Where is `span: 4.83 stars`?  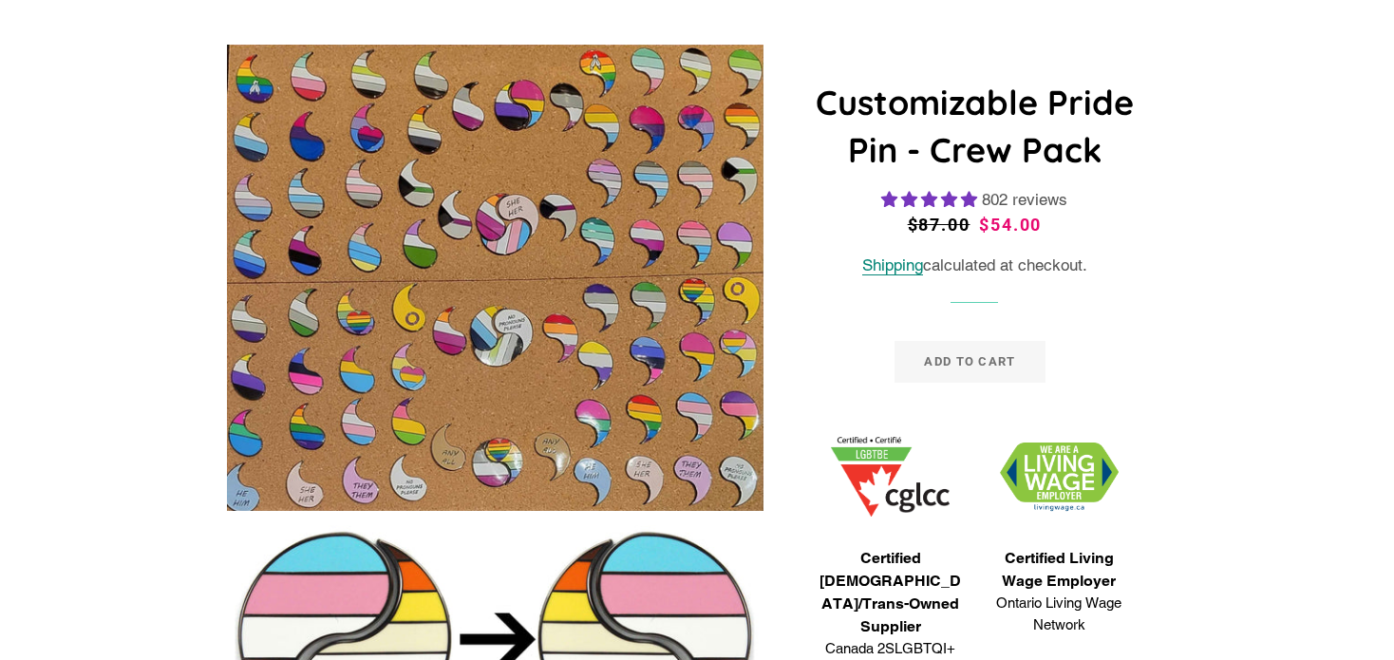
span: 4.83 stars is located at coordinates (932, 199).